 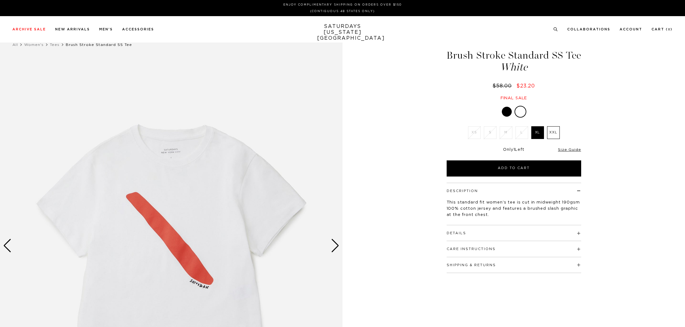 What do you see at coordinates (34, 45) in the screenshot?
I see `a: Women's` at bounding box center [34, 45].